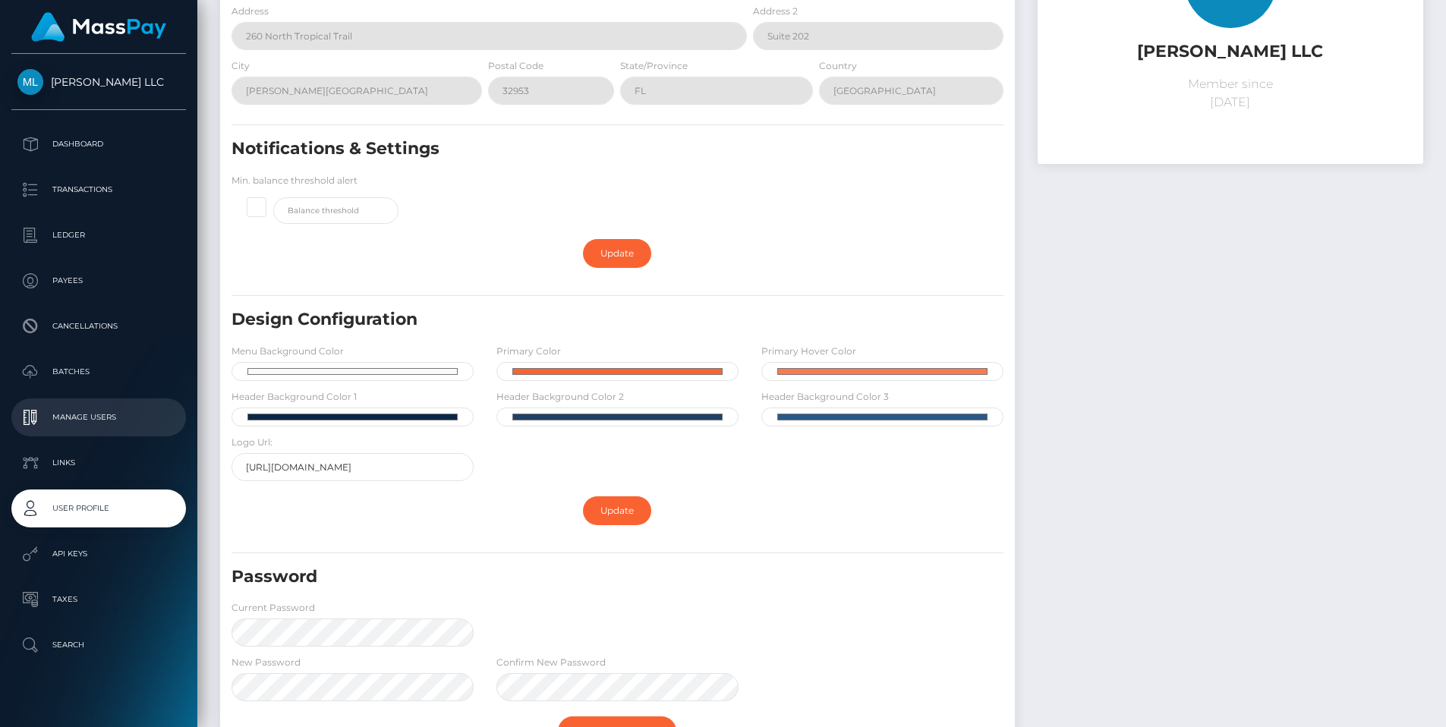  What do you see at coordinates (99, 418) in the screenshot?
I see `p: Manage Users` at bounding box center [99, 418].